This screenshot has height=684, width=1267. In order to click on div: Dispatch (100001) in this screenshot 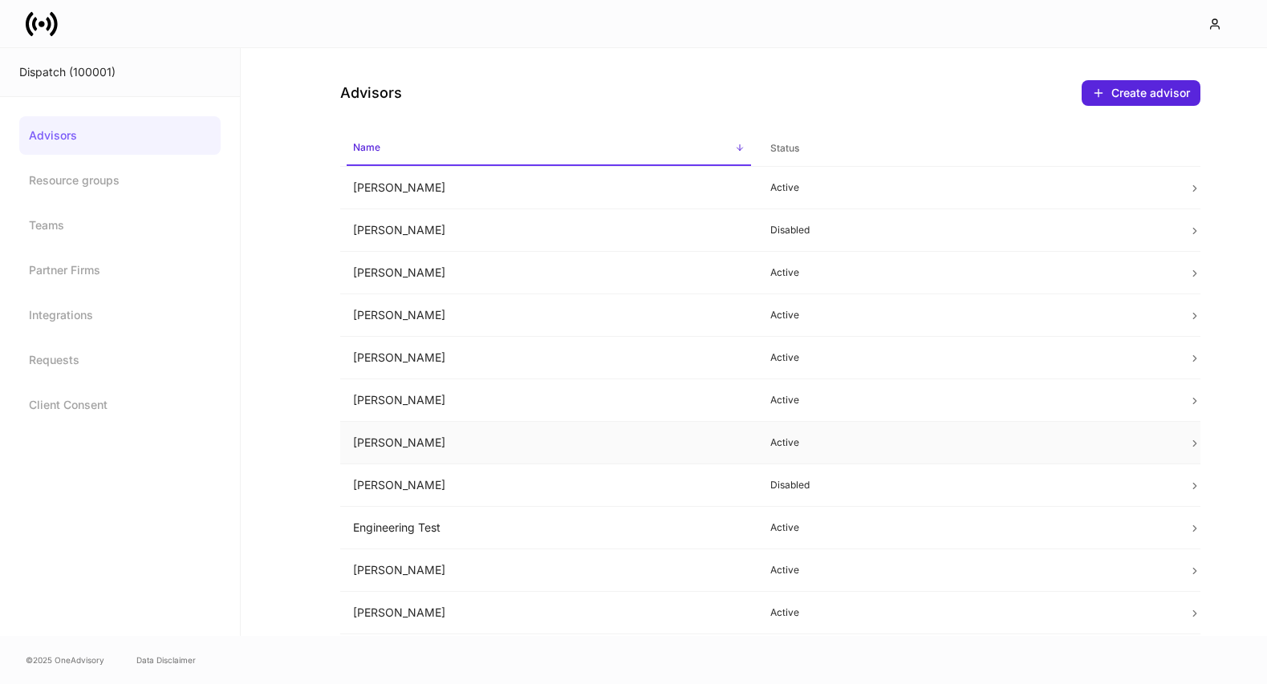, I will do `click(120, 72)`.